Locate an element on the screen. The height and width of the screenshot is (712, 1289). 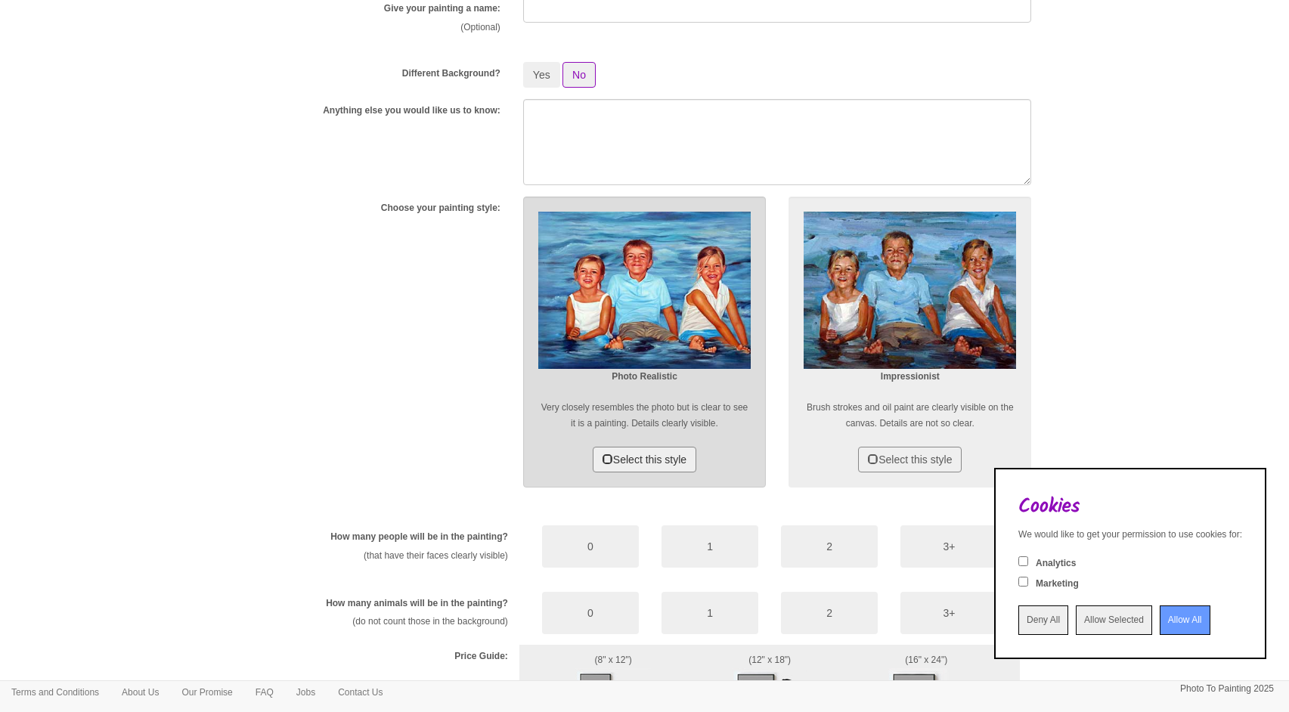
p: Photo To Painting 2025 is located at coordinates (1227, 689).